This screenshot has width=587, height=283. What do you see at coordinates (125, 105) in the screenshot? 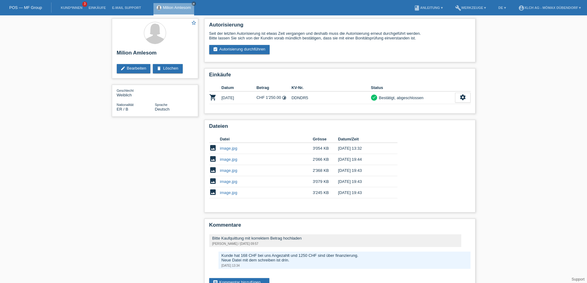
I see `span: Nationalität` at bounding box center [125, 105].